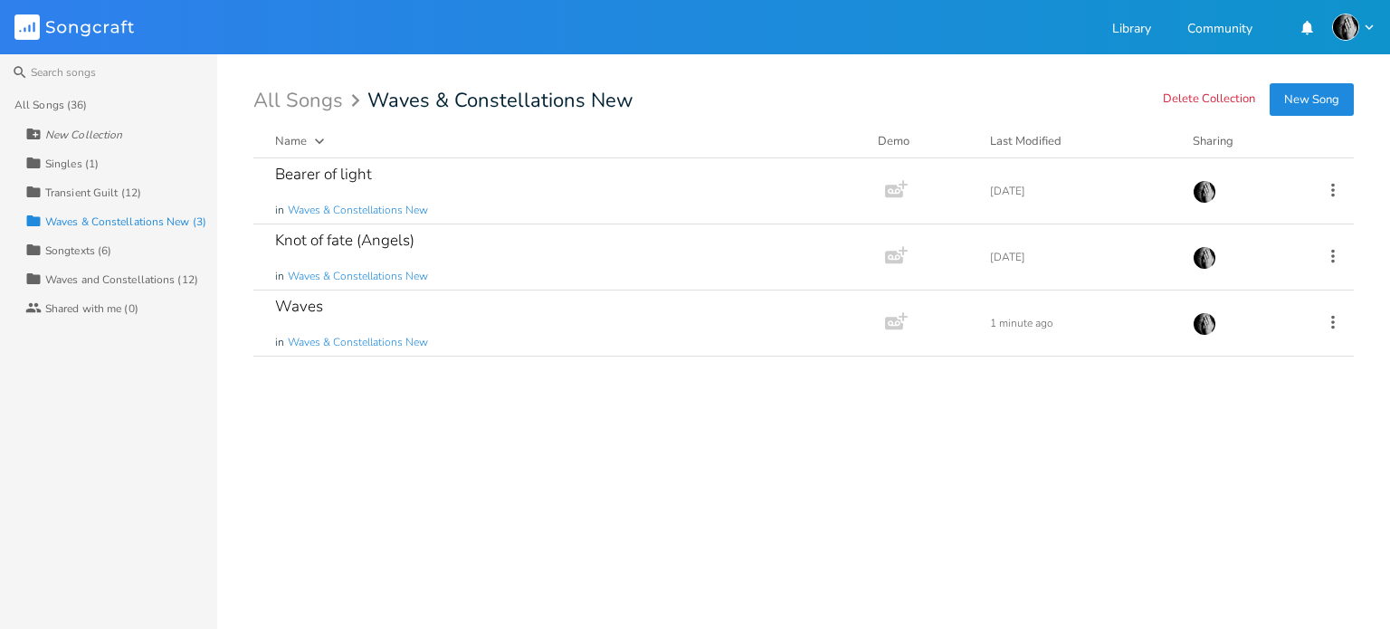 Image resolution: width=1390 pixels, height=629 pixels. I want to click on div: Demo, so click(923, 141).